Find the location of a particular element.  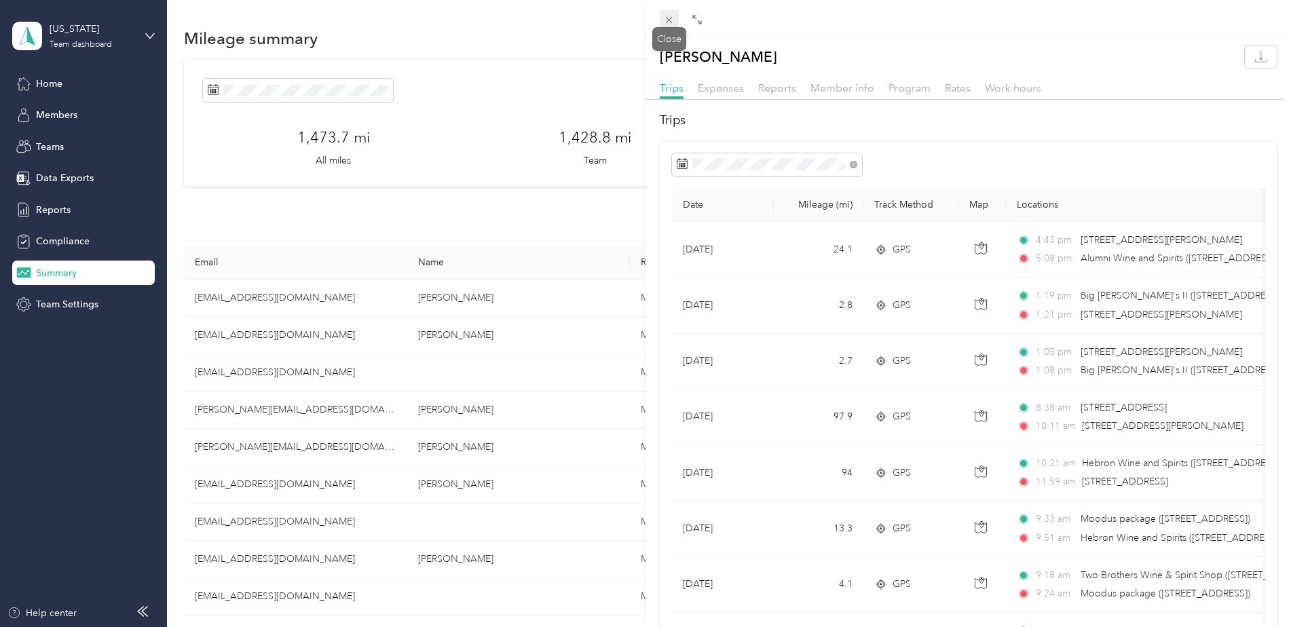

span: 8:38 am is located at coordinates (1055, 408).